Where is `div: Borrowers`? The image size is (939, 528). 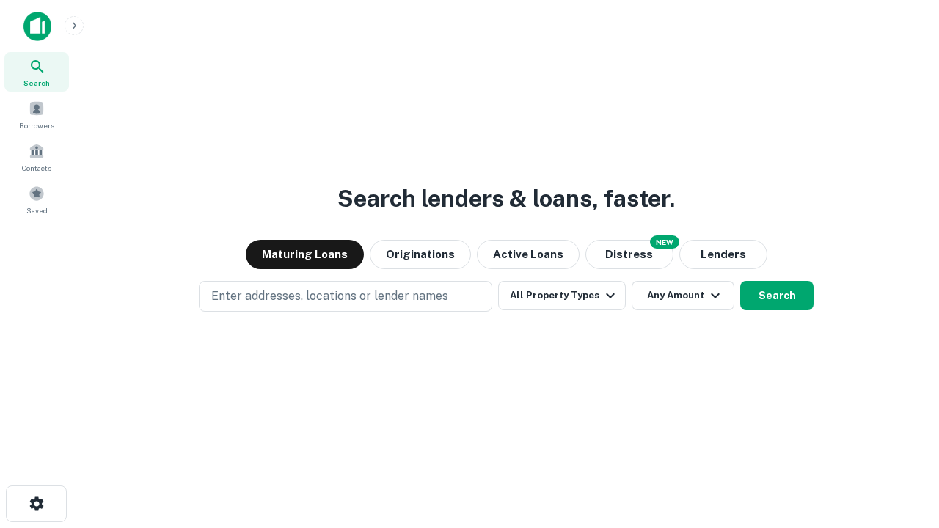
div: Borrowers is located at coordinates (37, 114).